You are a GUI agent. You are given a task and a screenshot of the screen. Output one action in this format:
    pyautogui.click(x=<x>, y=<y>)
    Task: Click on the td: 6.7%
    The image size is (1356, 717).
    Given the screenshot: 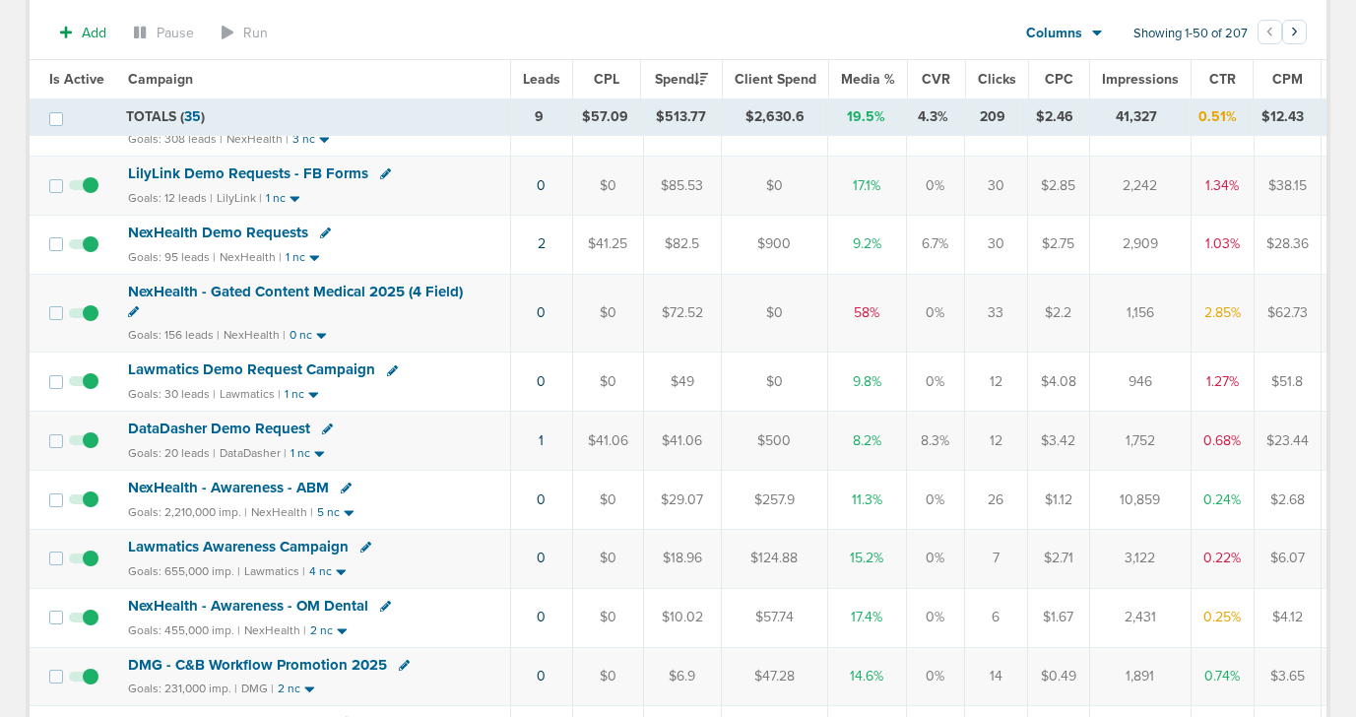 What is the action you would take?
    pyautogui.click(x=934, y=244)
    